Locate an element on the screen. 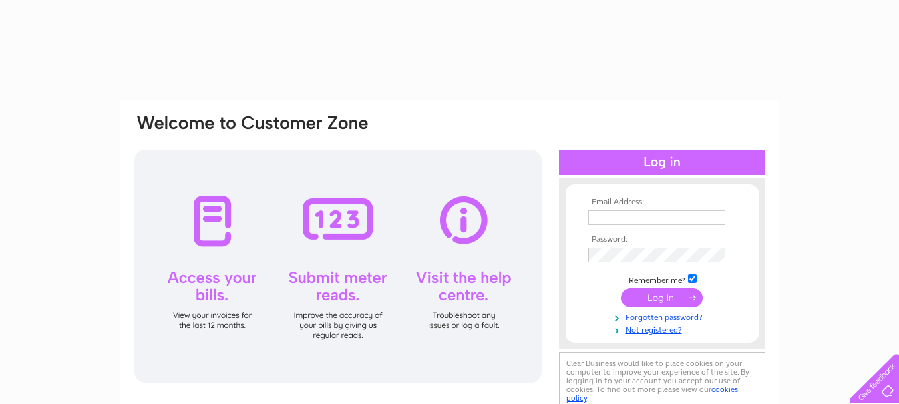  th: Email Address: is located at coordinates (662, 202).